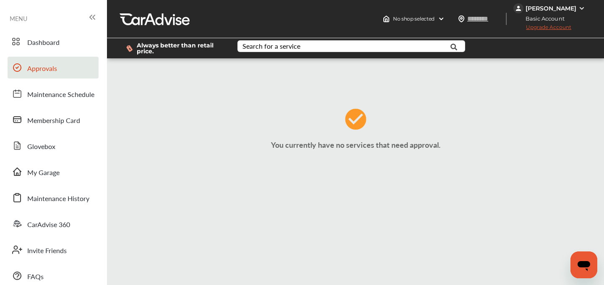  I want to click on span: FAQs, so click(35, 277).